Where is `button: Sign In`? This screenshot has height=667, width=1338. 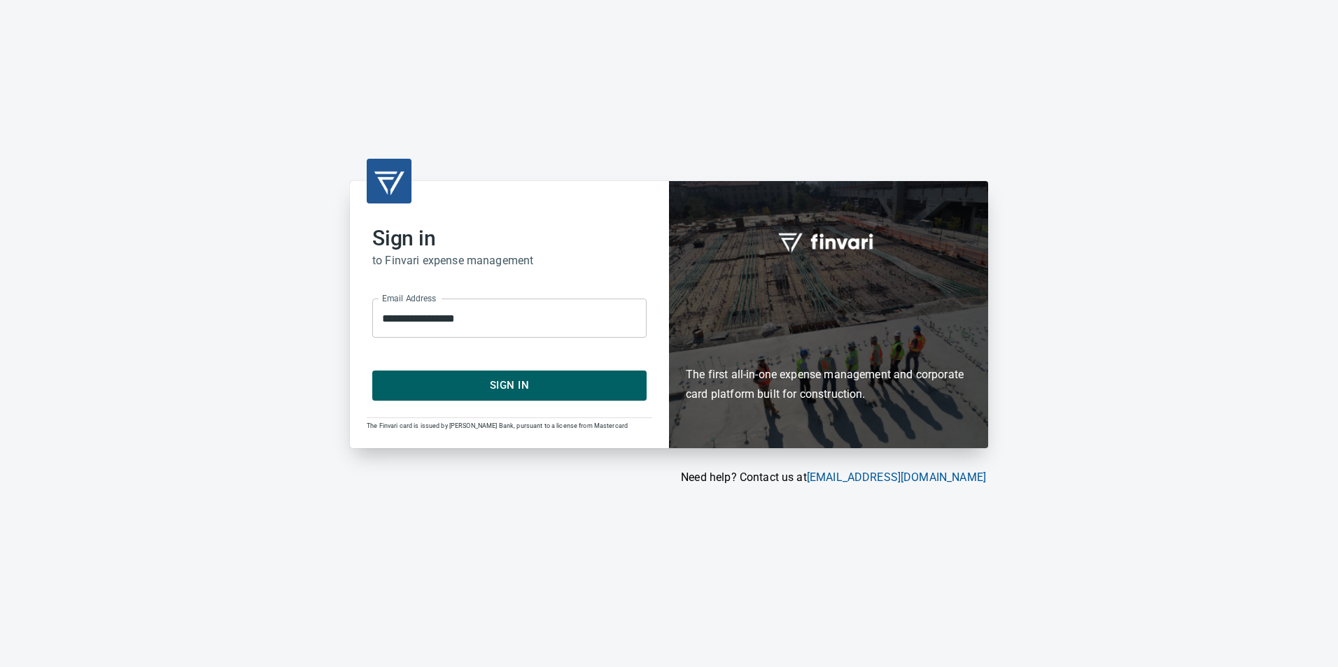 button: Sign In is located at coordinates (509, 385).